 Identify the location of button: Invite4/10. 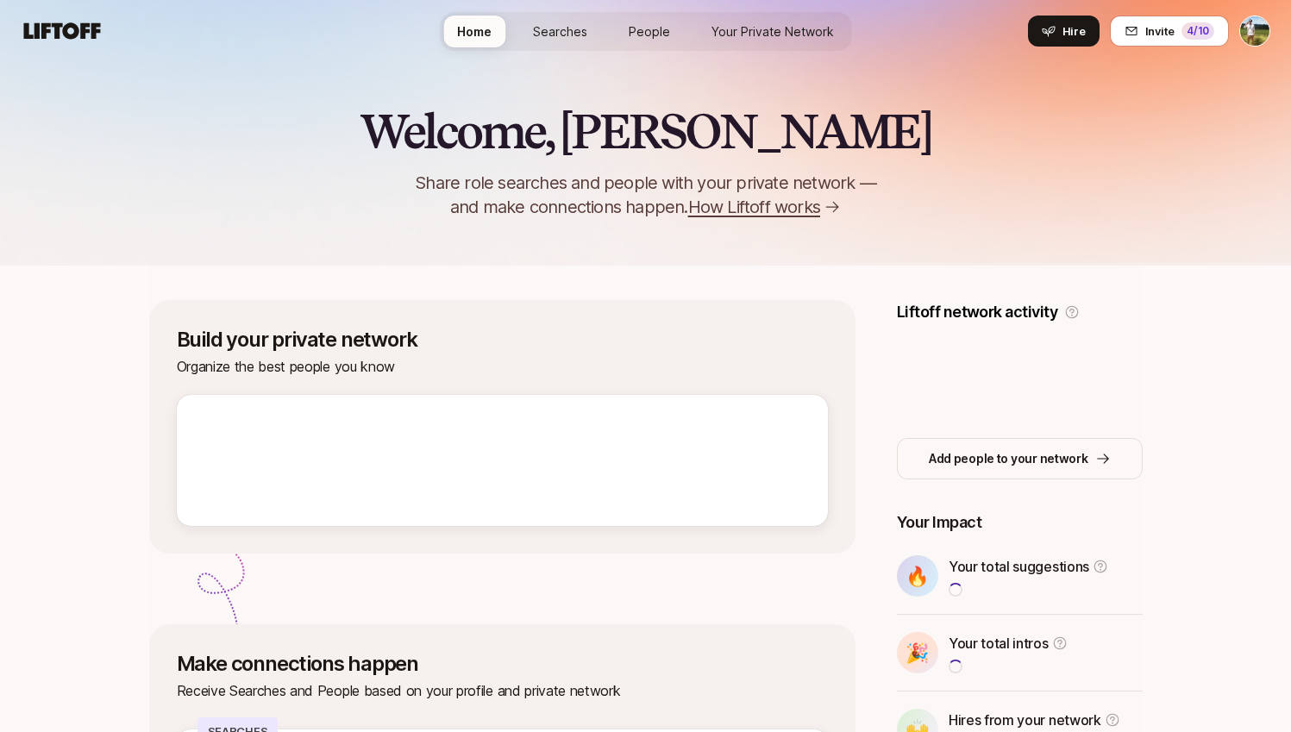
(1169, 31).